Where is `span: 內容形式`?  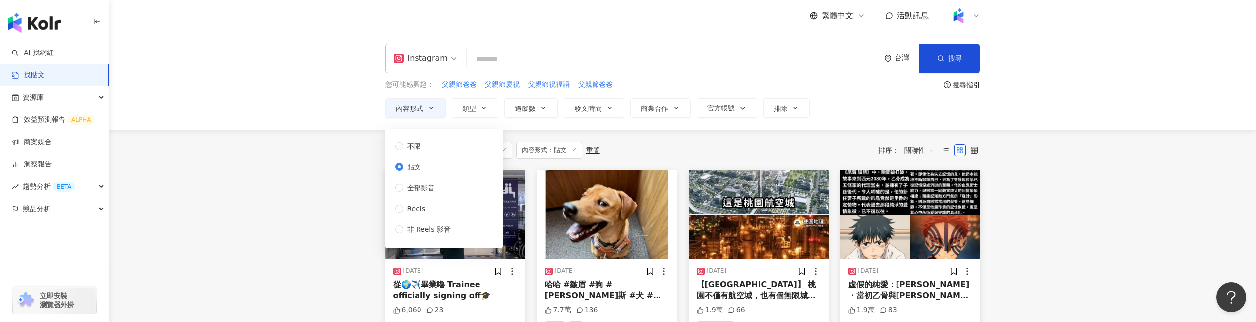 span: 內容形式 is located at coordinates (409, 109).